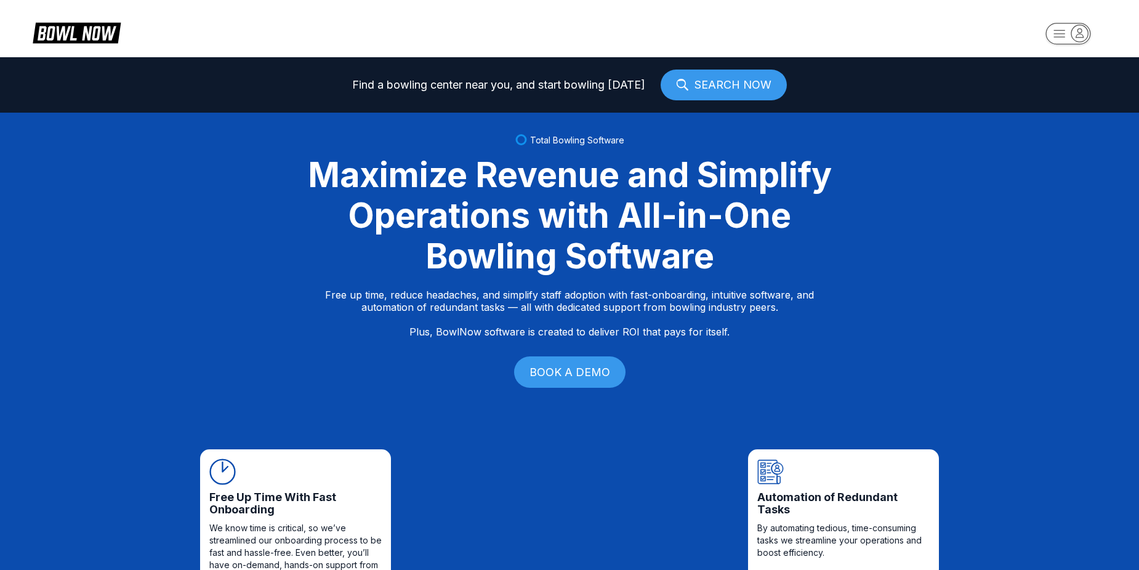  I want to click on span: Automation of Redundant Tasks, so click(843, 503).